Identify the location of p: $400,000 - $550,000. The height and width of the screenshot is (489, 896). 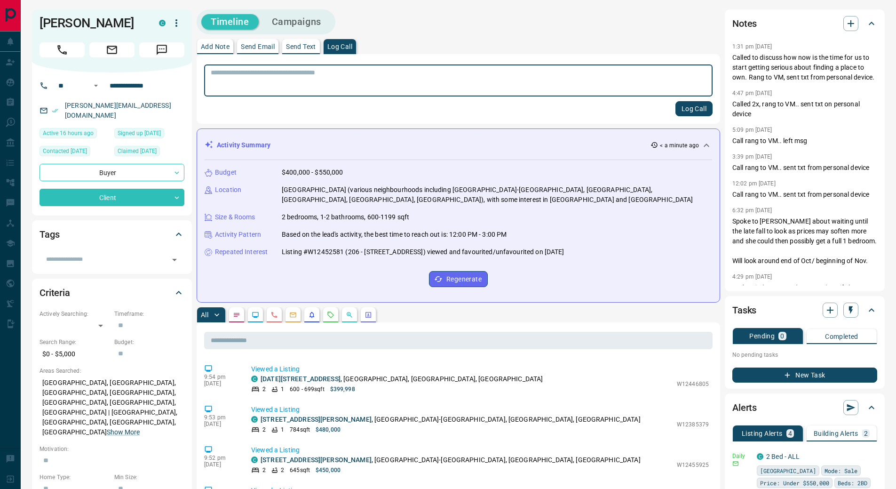
(312, 172).